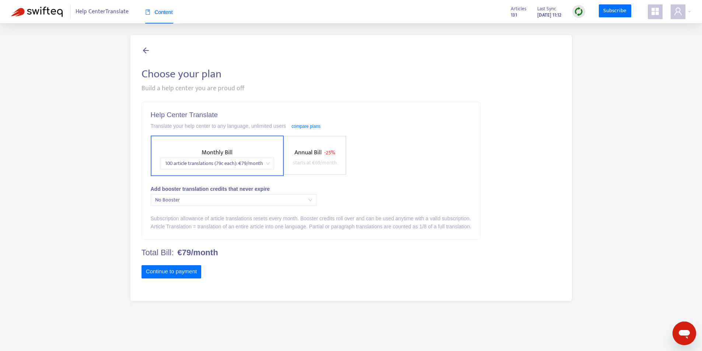  I want to click on h4: Total Bill:, so click(311, 253).